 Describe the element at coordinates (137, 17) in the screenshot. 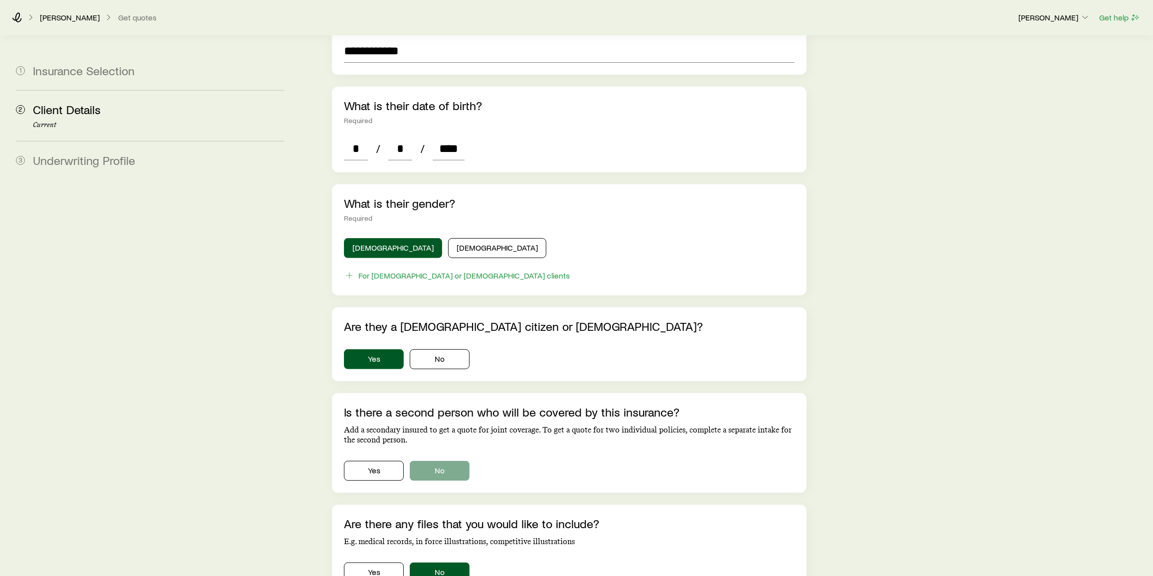

I see `button: Get quotes` at that location.